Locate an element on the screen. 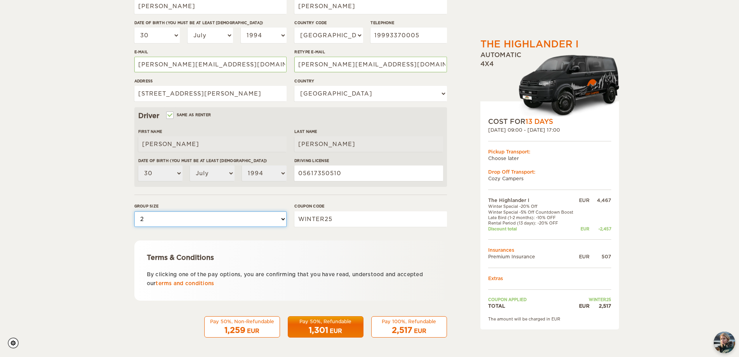 This screenshot has width=739, height=357. div: The Highlander I is located at coordinates (529, 44).